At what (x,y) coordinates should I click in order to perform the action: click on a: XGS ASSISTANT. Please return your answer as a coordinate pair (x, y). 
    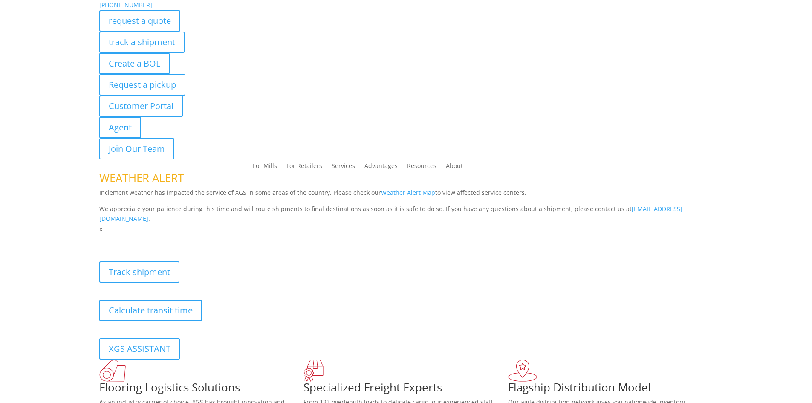
    Looking at the image, I should click on (139, 349).